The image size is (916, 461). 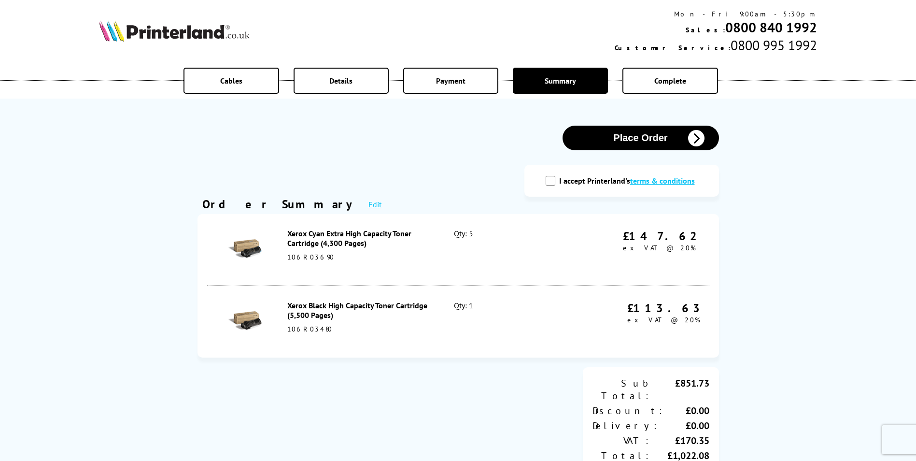 I want to click on div: £170.35, so click(x=680, y=440).